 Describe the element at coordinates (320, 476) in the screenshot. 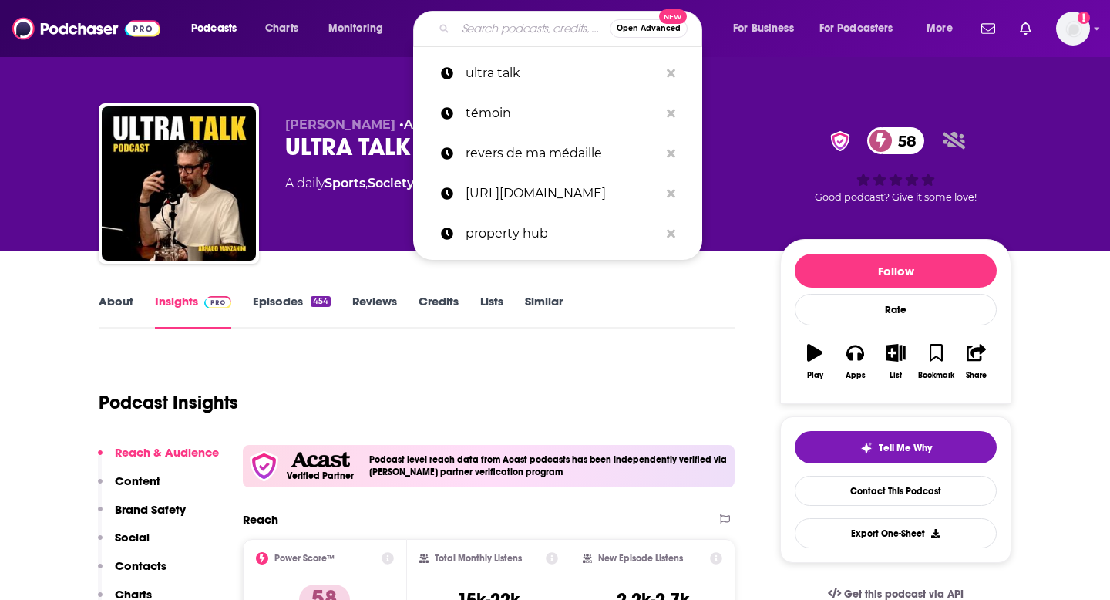

I see `h5: Verified Partner` at that location.